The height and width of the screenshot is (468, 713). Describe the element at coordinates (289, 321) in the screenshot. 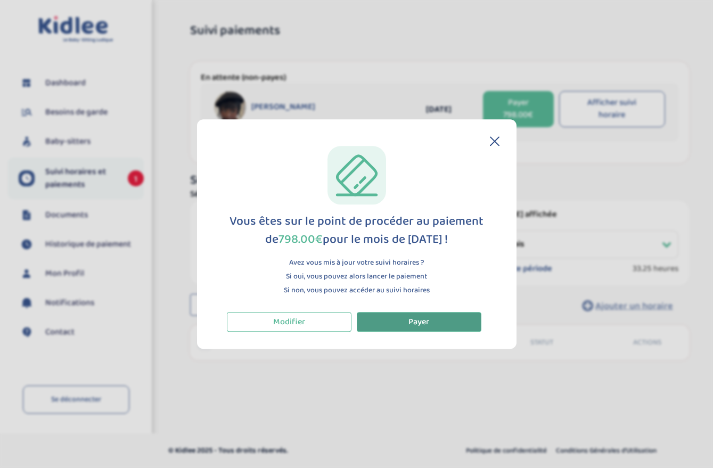

I see `button: Modifier` at that location.